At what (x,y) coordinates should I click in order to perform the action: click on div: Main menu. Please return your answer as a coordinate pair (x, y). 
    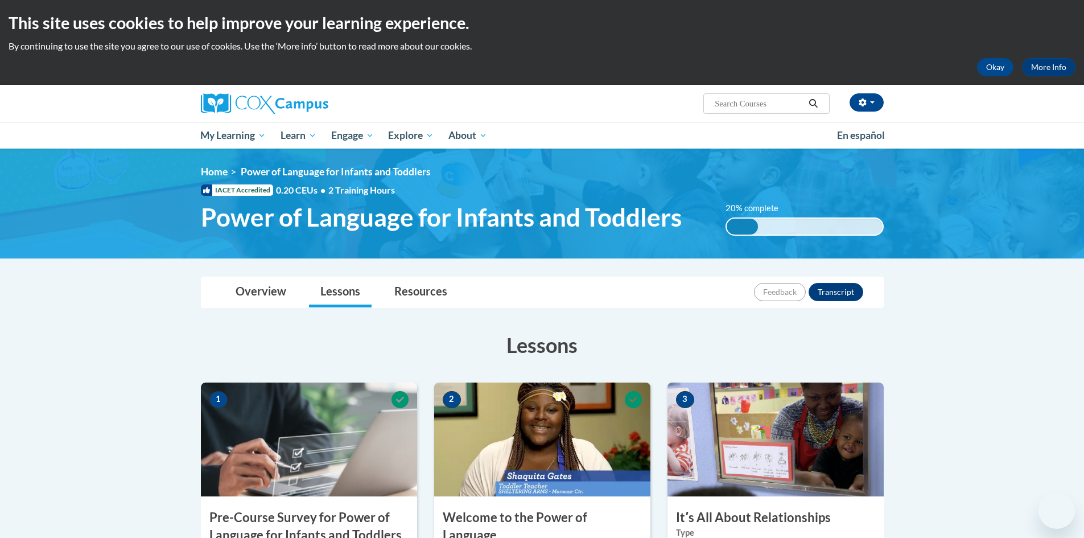
    Looking at the image, I should click on (542, 135).